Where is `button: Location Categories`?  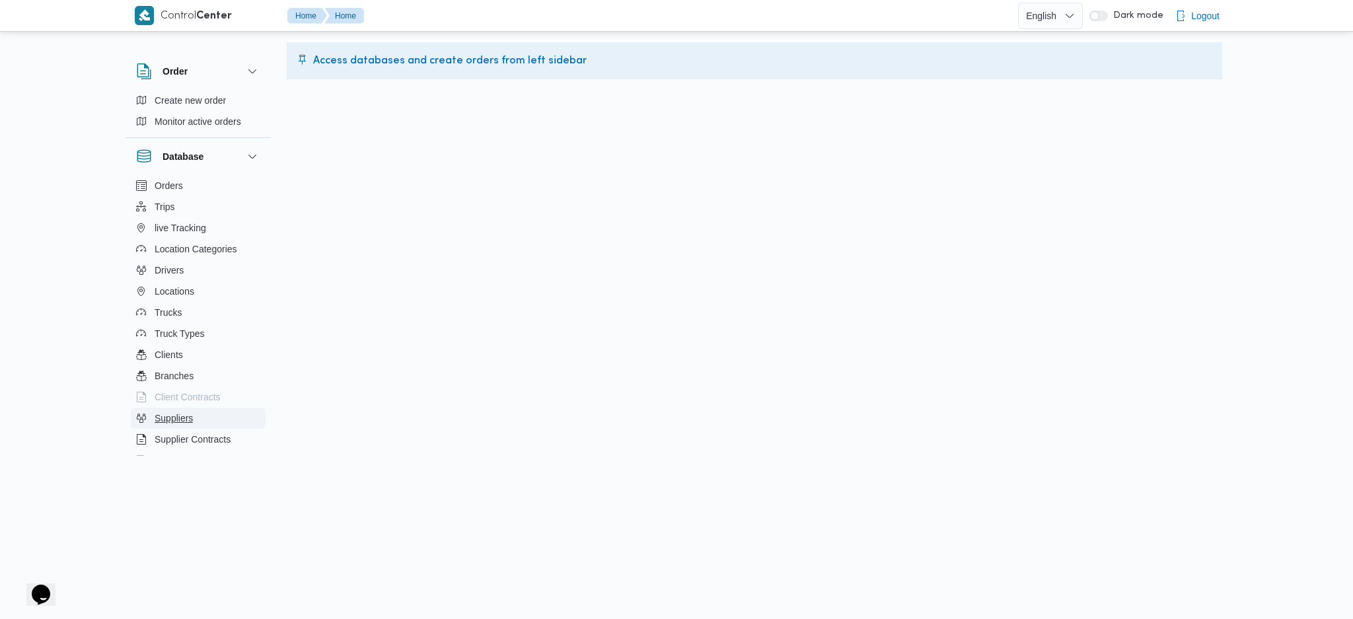
button: Location Categories is located at coordinates (198, 249).